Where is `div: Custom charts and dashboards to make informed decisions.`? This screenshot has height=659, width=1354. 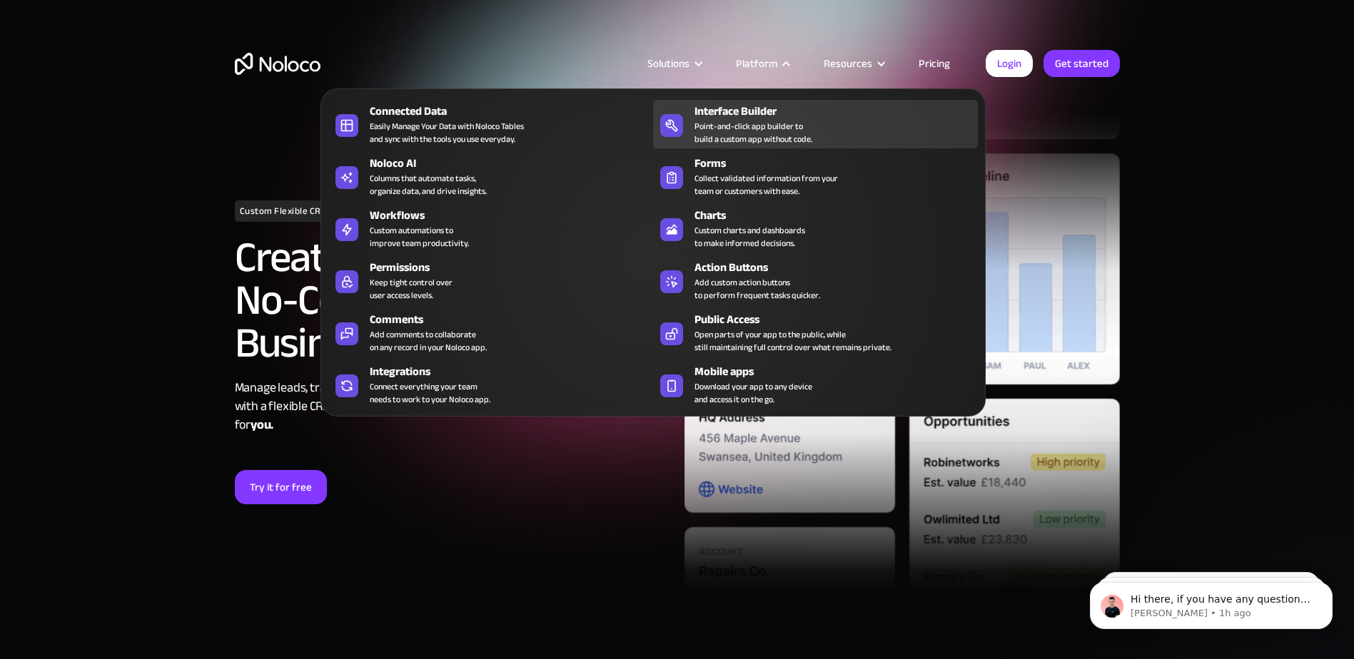
div: Custom charts and dashboards to make informed decisions. is located at coordinates (749, 237).